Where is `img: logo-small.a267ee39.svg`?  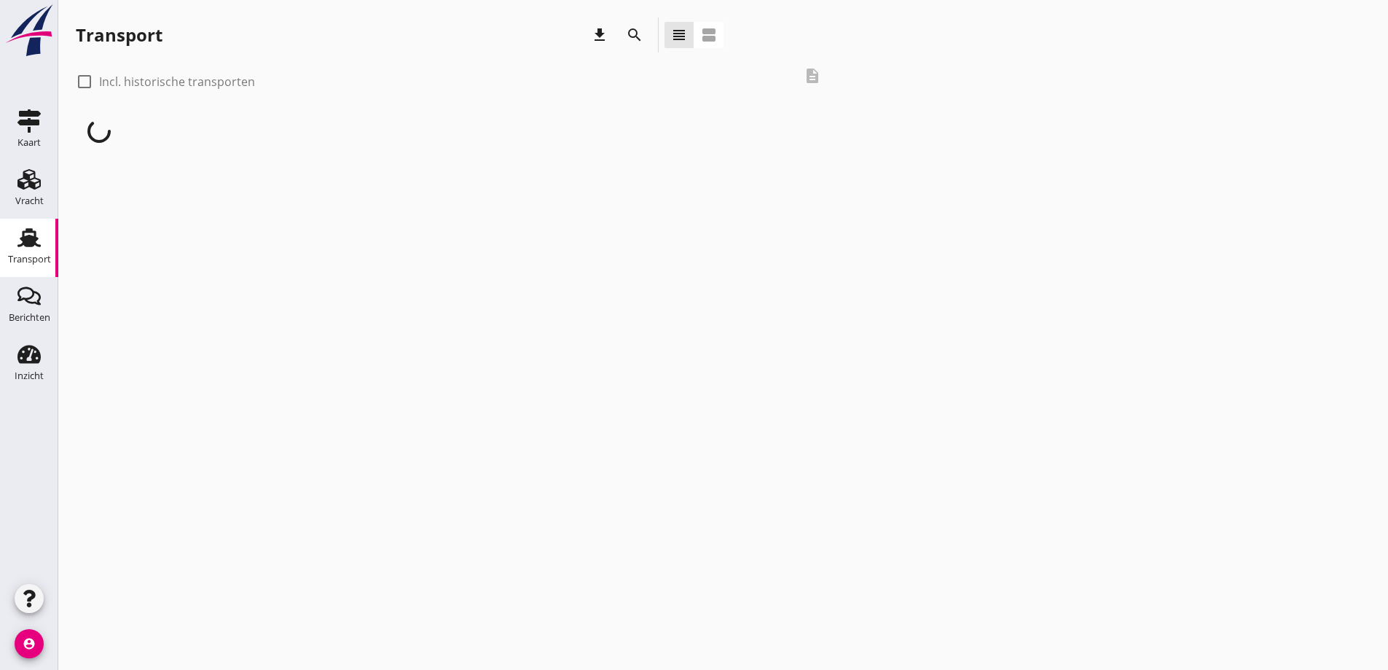 img: logo-small.a267ee39.svg is located at coordinates (29, 31).